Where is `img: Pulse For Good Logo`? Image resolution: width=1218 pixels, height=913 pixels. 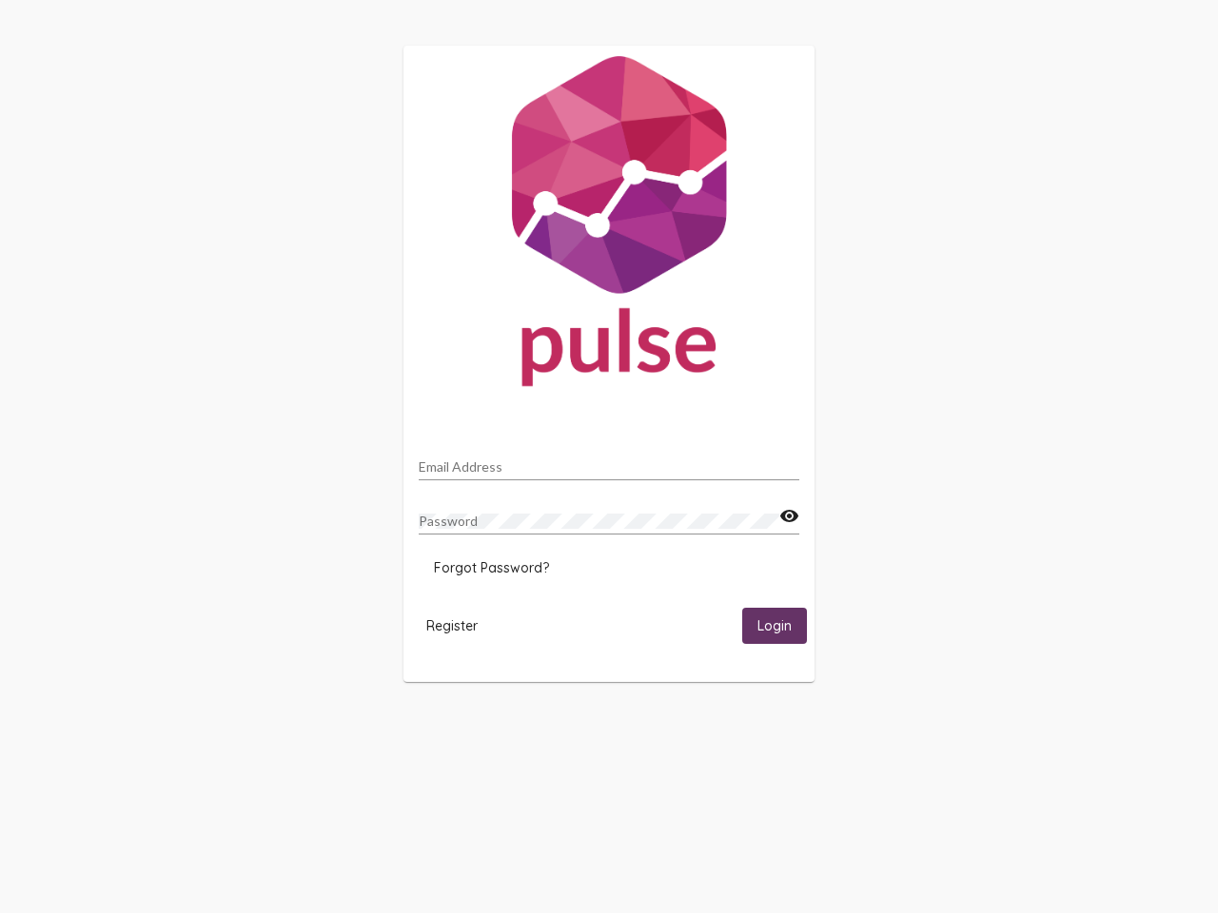 img: Pulse For Good Logo is located at coordinates (609, 225).